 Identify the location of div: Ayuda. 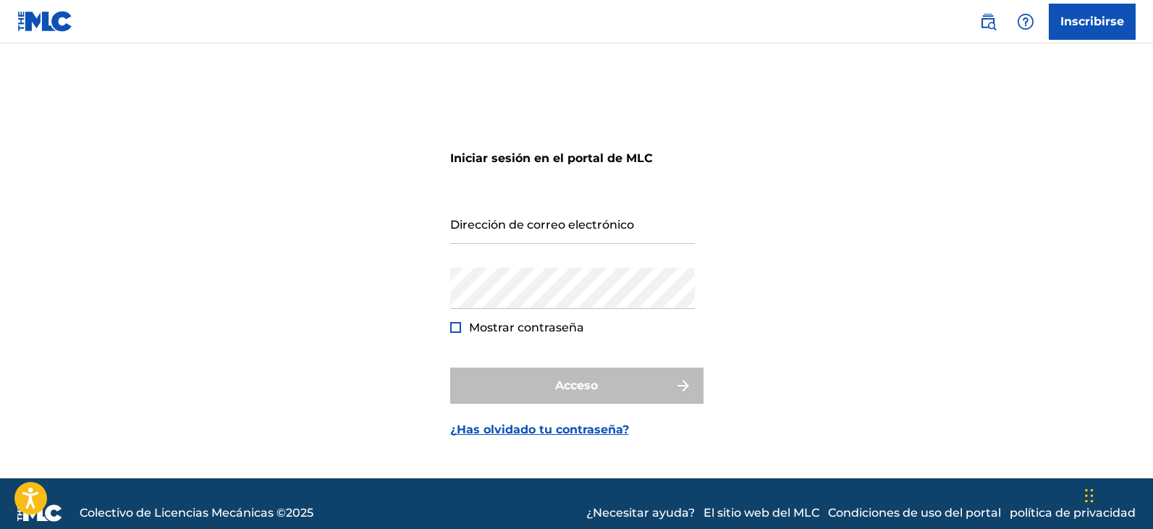
(1026, 22).